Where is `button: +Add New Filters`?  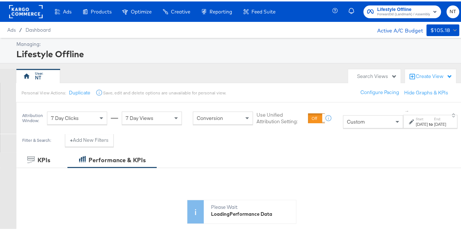 button: +Add New Filters is located at coordinates (89, 139).